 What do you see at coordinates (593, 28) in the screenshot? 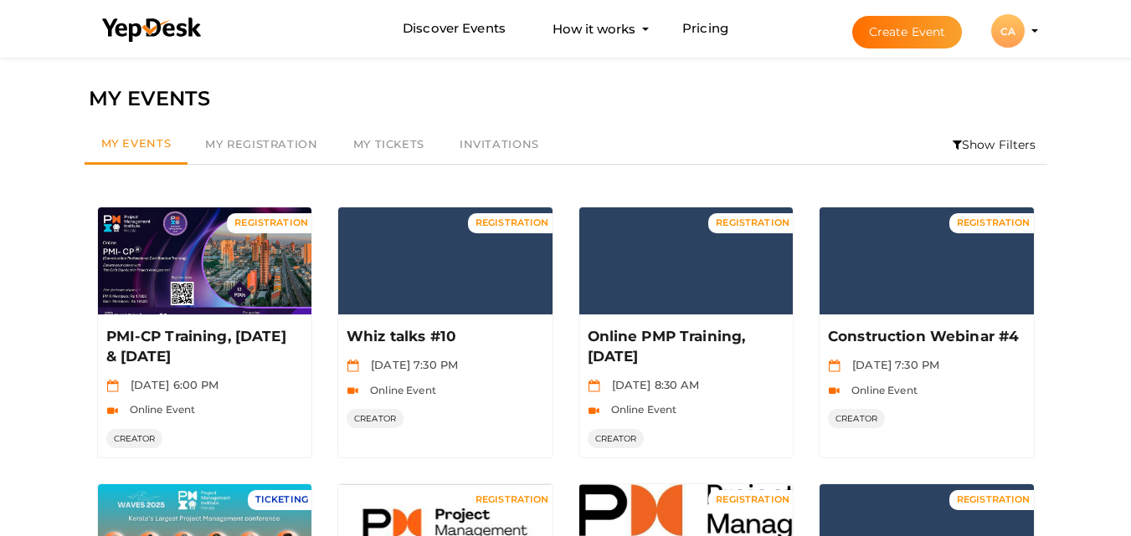
I see `button: How it works` at bounding box center [593, 28].